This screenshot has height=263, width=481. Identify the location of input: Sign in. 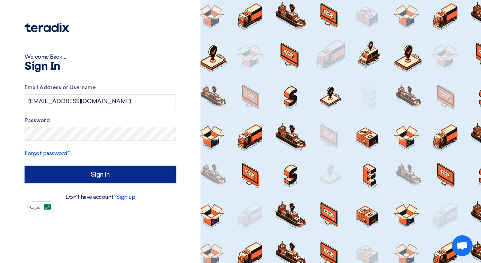
(100, 174).